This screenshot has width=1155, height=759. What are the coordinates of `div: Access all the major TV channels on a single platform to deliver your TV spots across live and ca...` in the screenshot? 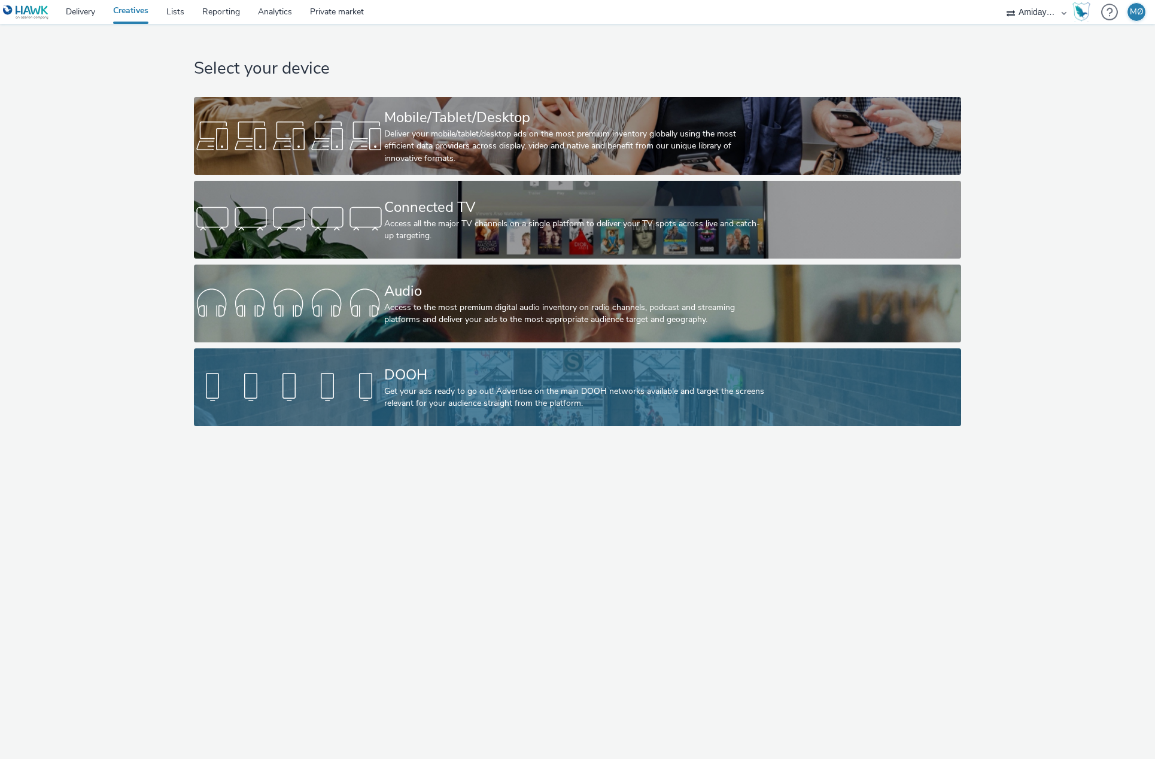 It's located at (575, 230).